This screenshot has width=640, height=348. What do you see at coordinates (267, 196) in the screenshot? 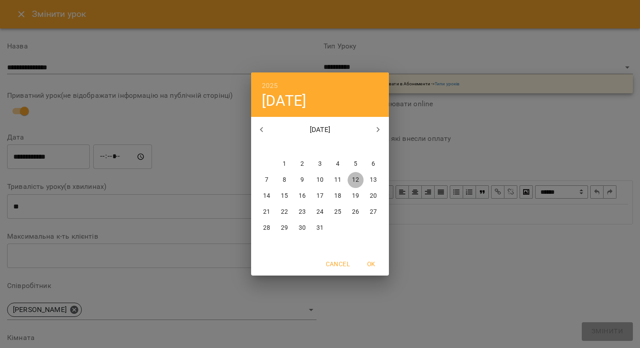
I see `p: 14` at bounding box center [267, 196].